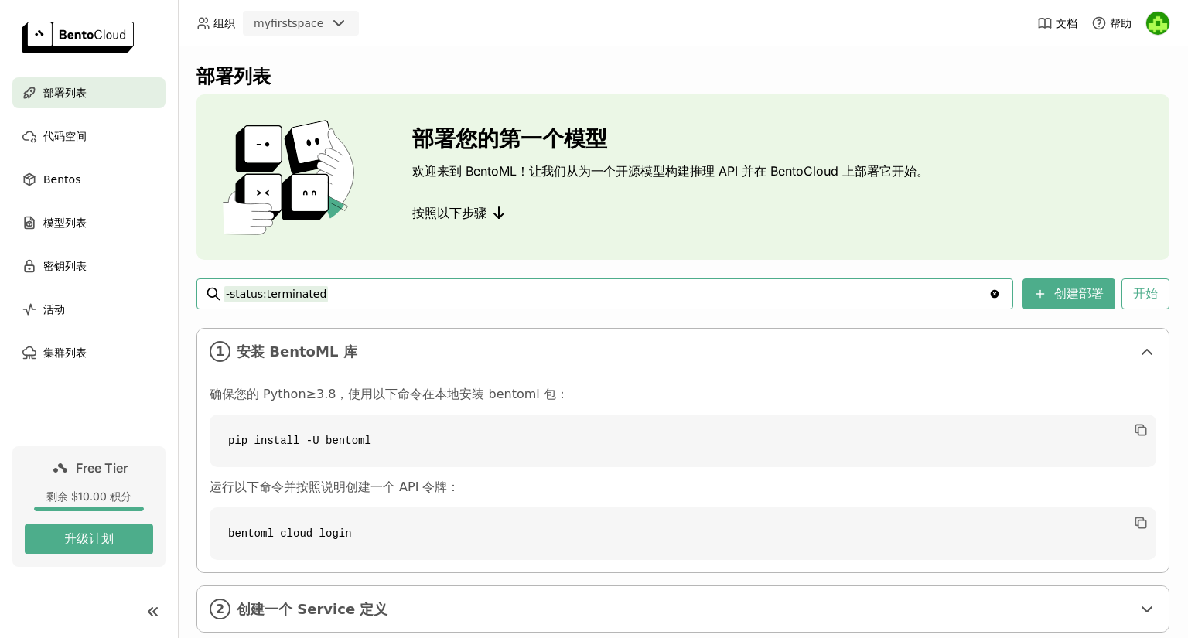 The image size is (1188, 638). I want to click on span: 模型列表, so click(65, 223).